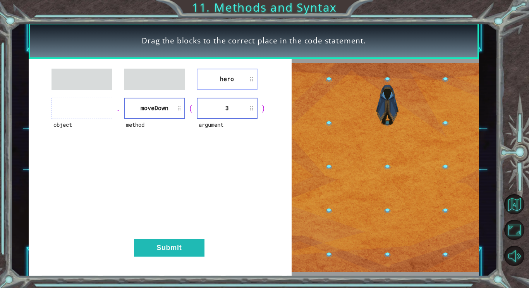  I want to click on button: Maximize Browser, so click(514, 230).